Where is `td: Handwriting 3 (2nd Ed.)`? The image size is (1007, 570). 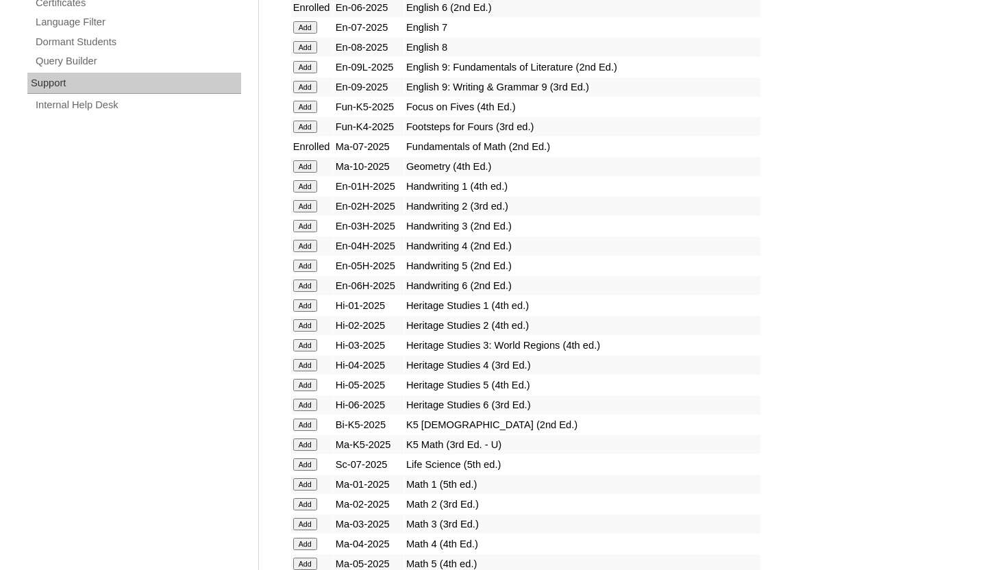 td: Handwriting 3 (2nd Ed.) is located at coordinates (582, 226).